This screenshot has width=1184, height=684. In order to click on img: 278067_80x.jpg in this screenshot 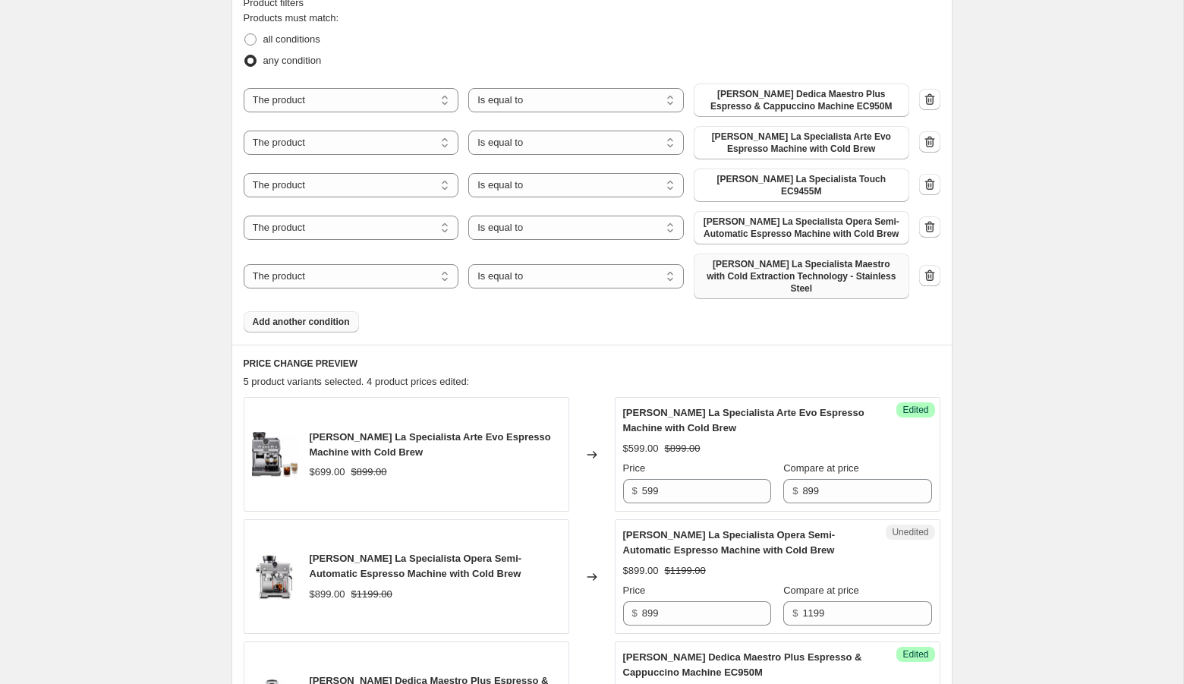, I will do `click(275, 577)`.